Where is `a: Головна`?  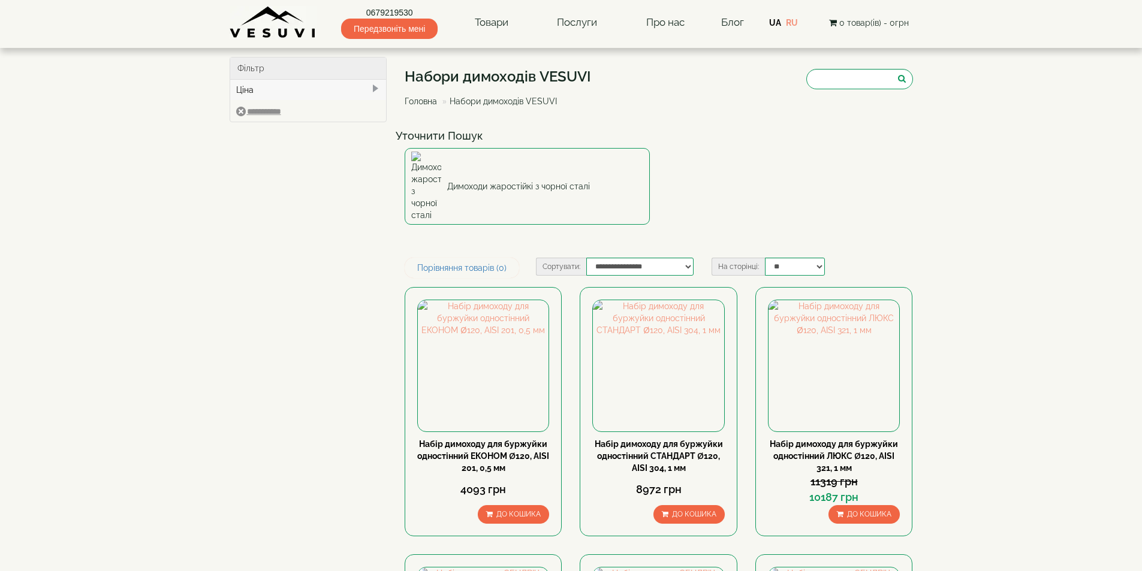 a: Головна is located at coordinates (421, 101).